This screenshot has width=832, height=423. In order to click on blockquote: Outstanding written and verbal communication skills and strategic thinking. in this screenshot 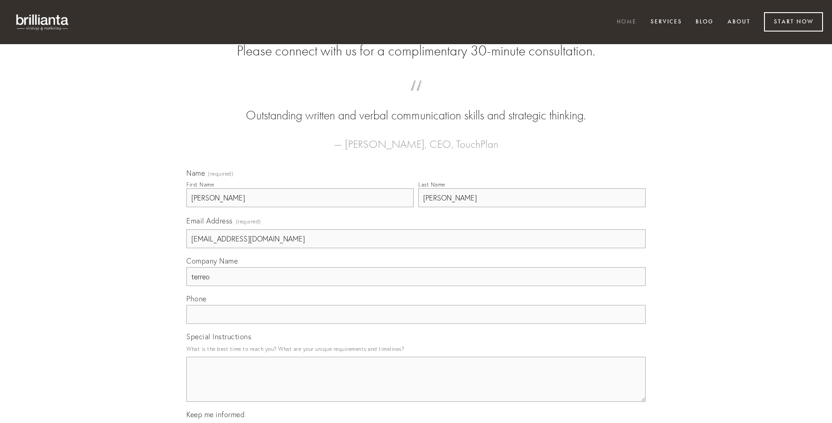, I will do `click(416, 107)`.